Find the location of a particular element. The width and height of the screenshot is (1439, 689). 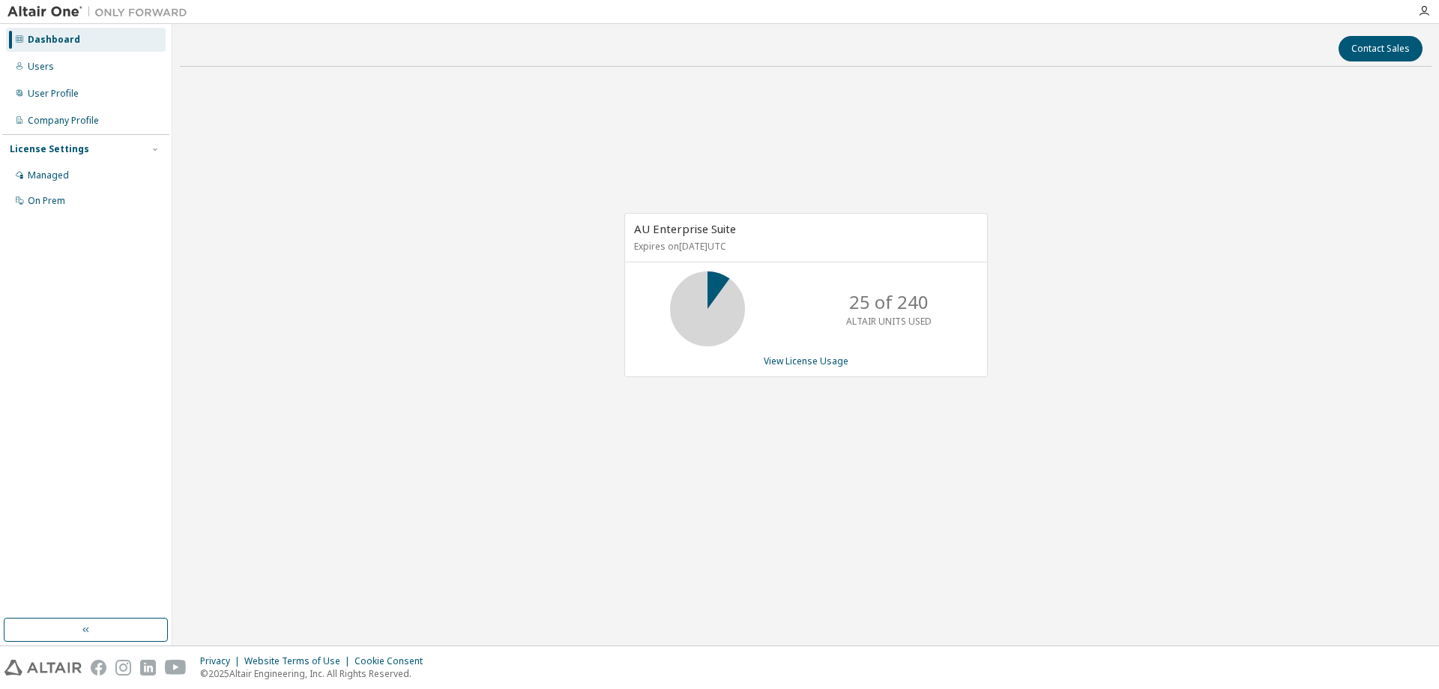

img: linkedin.svg is located at coordinates (148, 667).